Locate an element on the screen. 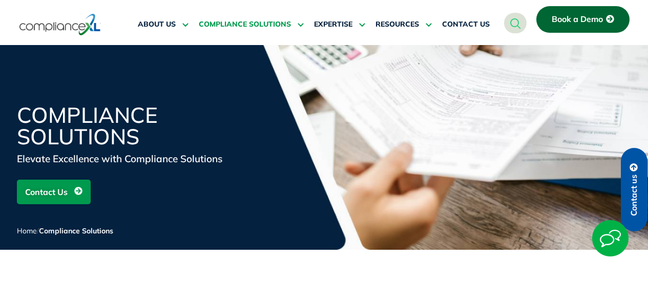 This screenshot has height=282, width=648. a: CONTACT US is located at coordinates (466, 25).